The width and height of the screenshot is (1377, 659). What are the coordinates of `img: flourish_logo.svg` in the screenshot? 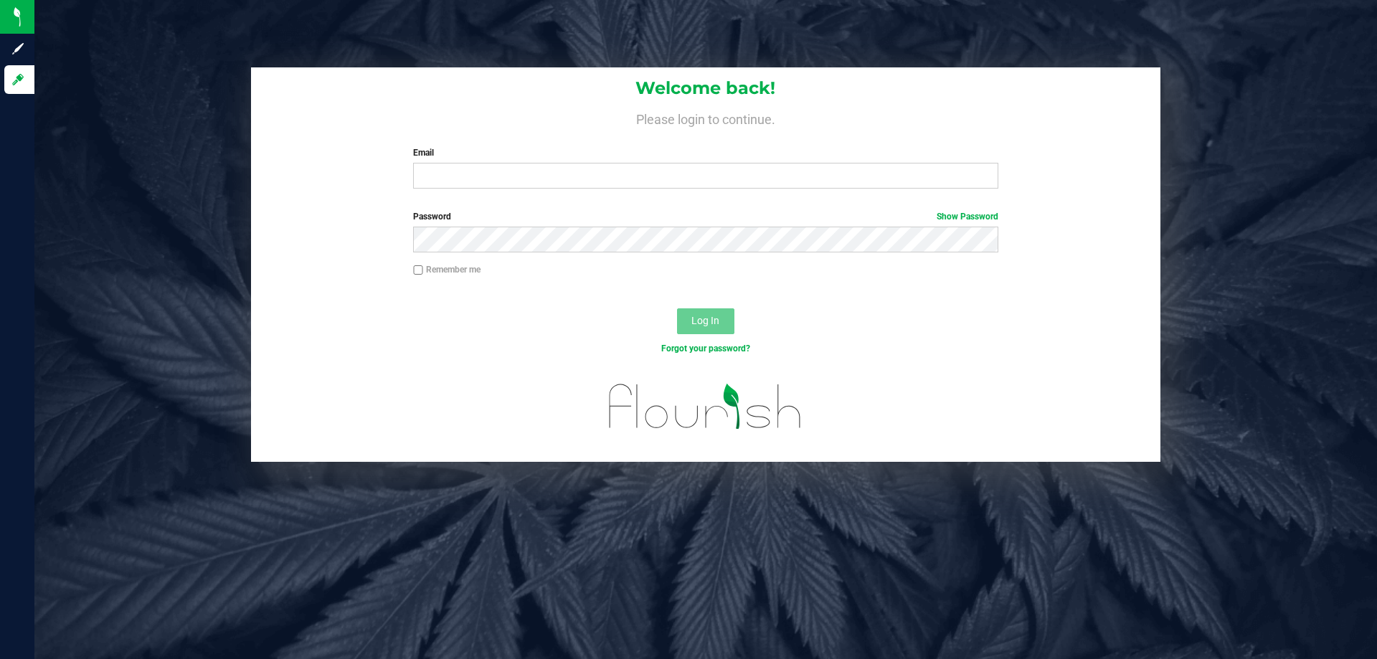 It's located at (705, 407).